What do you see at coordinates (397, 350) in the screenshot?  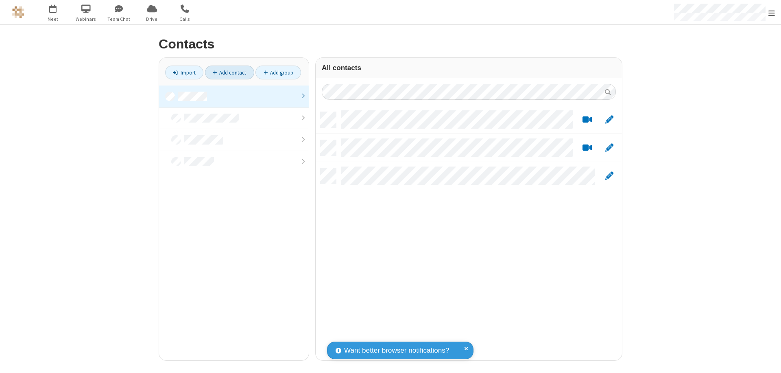 I see `span: Want better browser notifications?` at bounding box center [397, 350].